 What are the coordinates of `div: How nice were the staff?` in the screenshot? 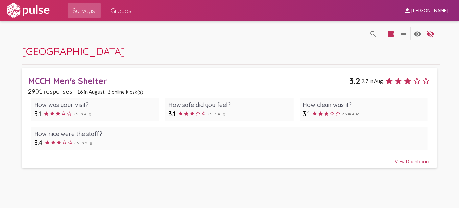 It's located at (229, 133).